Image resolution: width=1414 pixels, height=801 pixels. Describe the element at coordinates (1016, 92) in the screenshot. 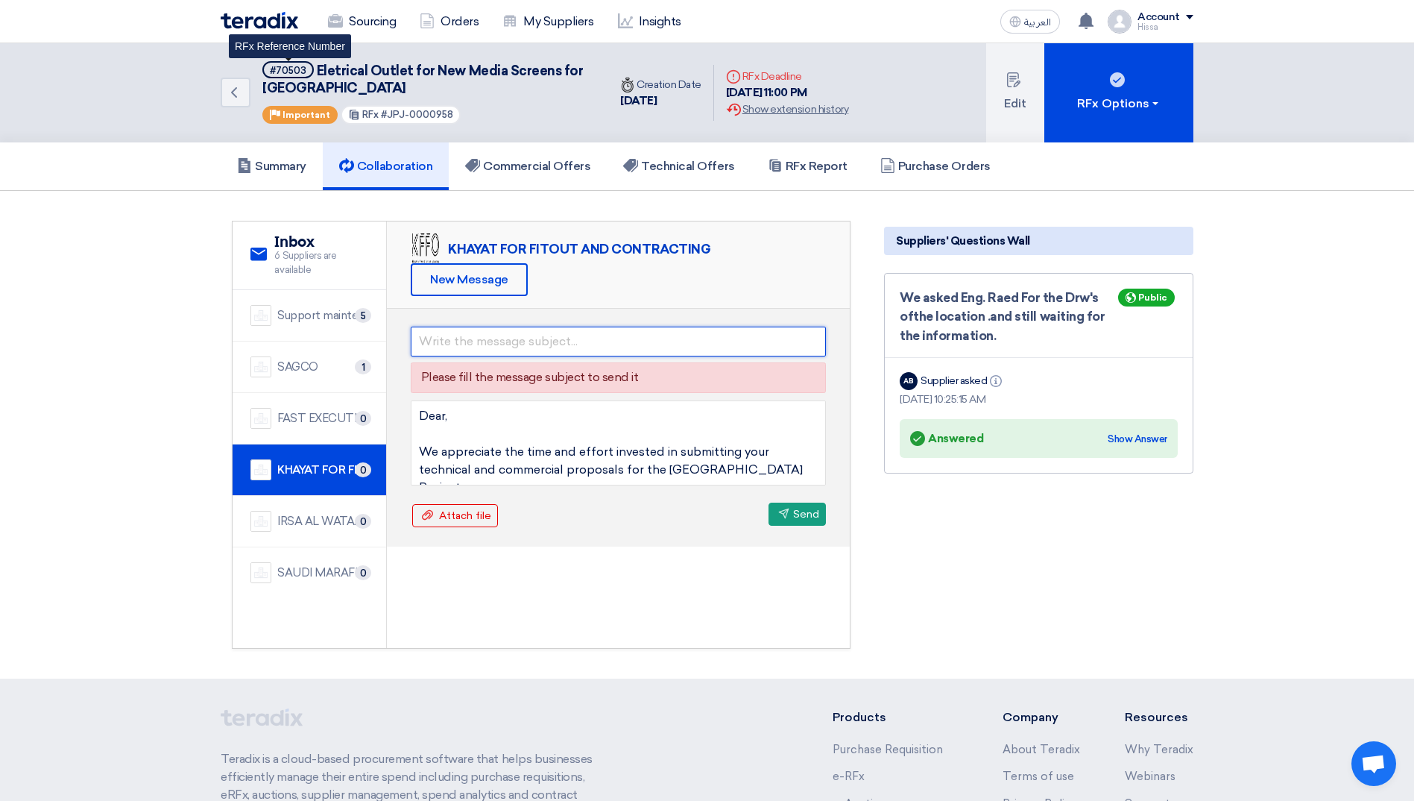

I see `button: Edit` at that location.